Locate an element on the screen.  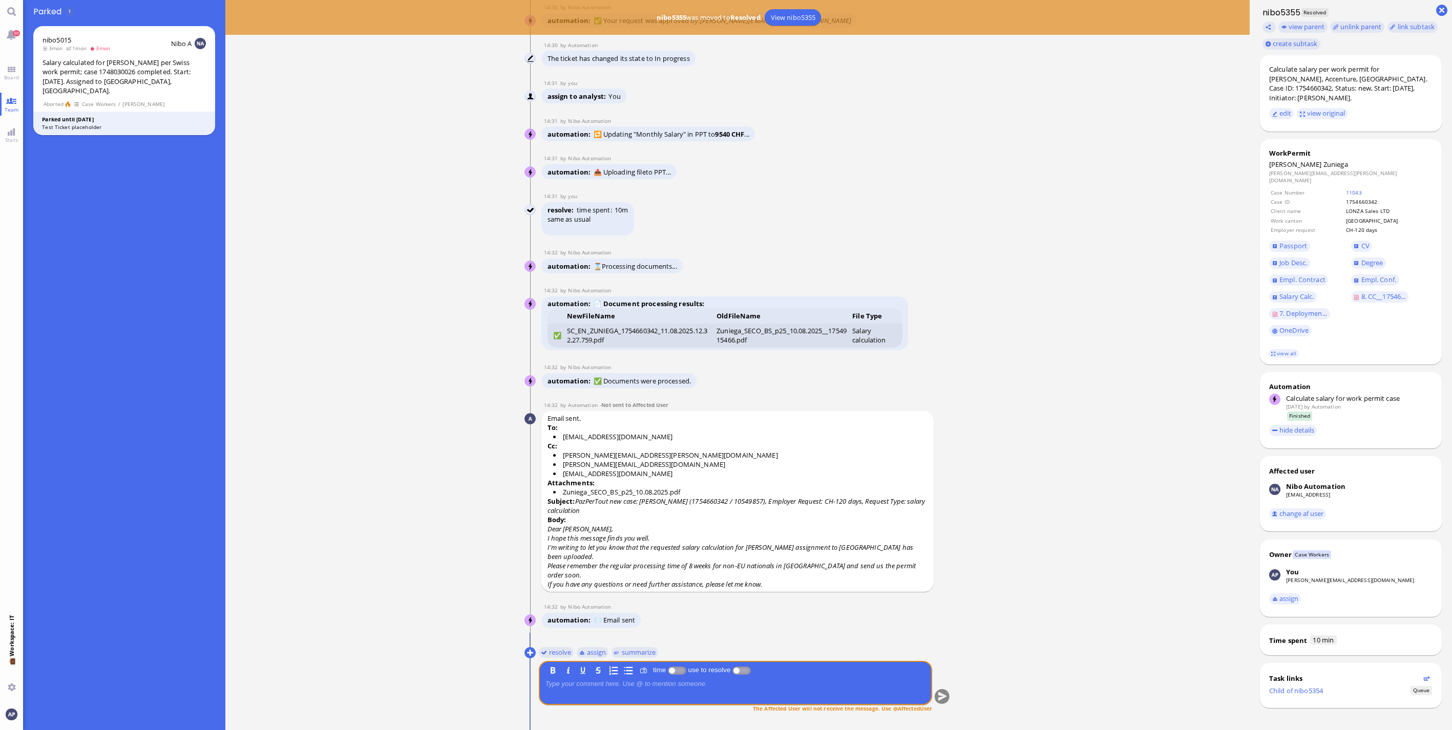
th: NewFileName is located at coordinates (639, 315).